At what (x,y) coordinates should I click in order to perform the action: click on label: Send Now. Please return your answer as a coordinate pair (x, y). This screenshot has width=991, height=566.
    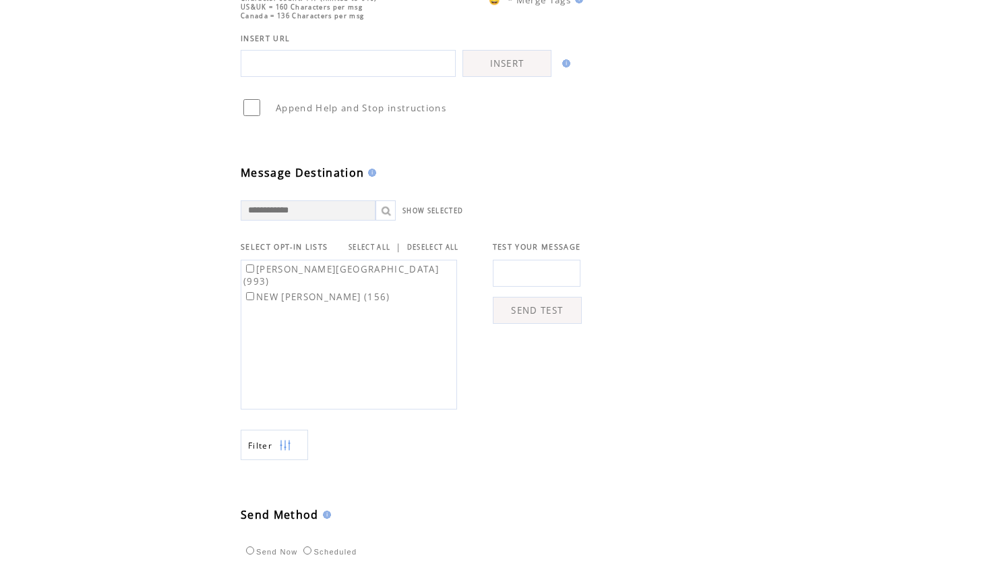
    Looking at the image, I should click on (270, 552).